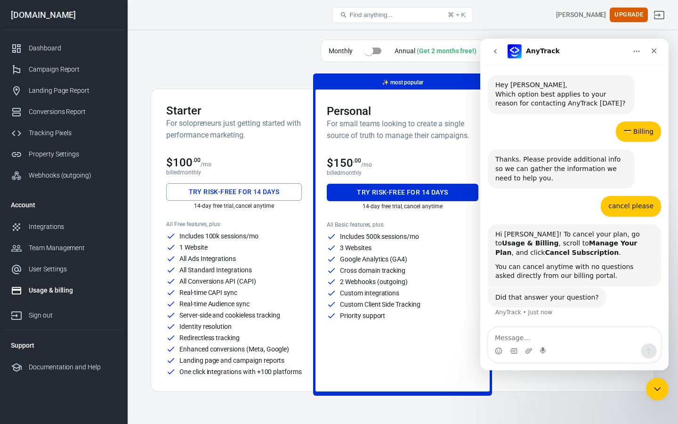  Describe the element at coordinates (64, 90) in the screenshot. I see `a: Landing Page Report` at that location.